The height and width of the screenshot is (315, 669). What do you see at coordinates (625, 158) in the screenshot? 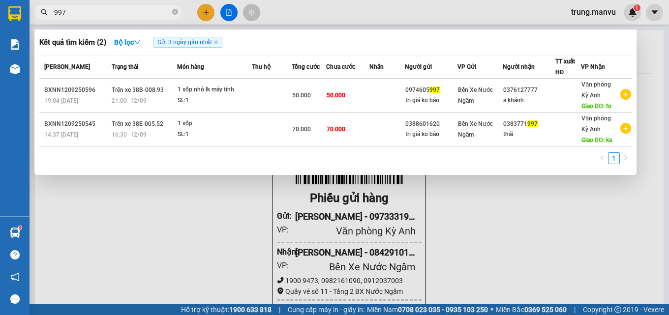
I see `span: right` at bounding box center [625, 158].